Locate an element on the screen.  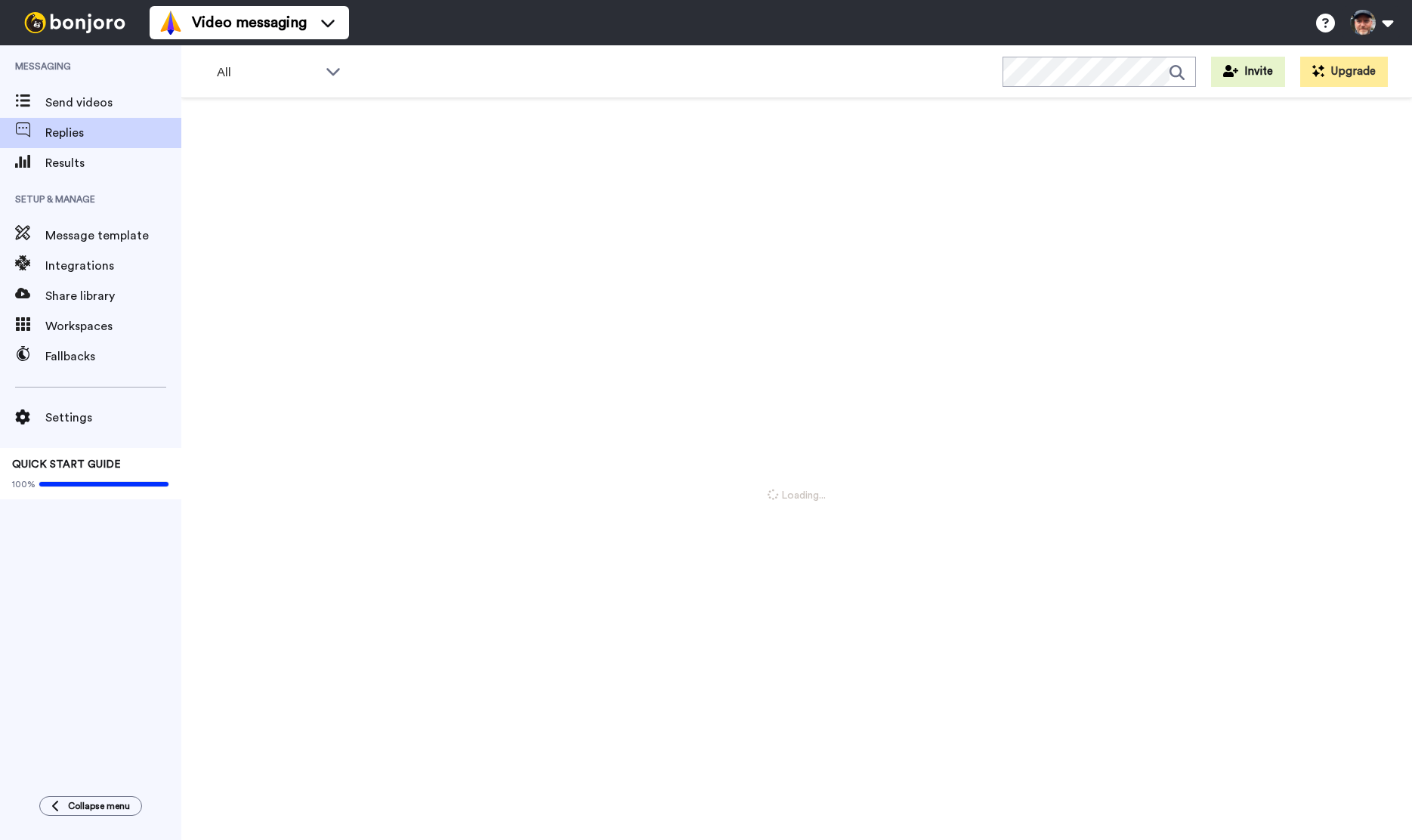
span: Send videos is located at coordinates (113, 102).